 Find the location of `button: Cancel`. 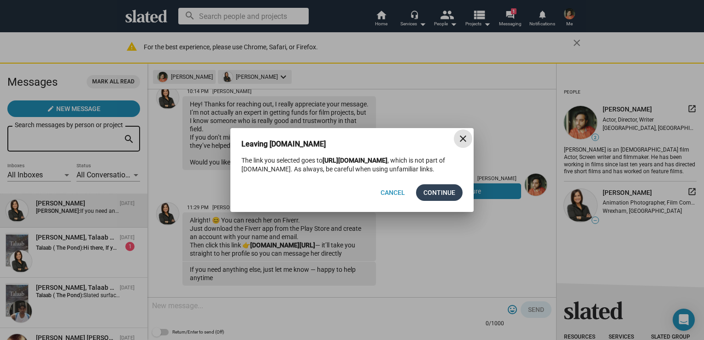

button: Cancel is located at coordinates (393, 193).